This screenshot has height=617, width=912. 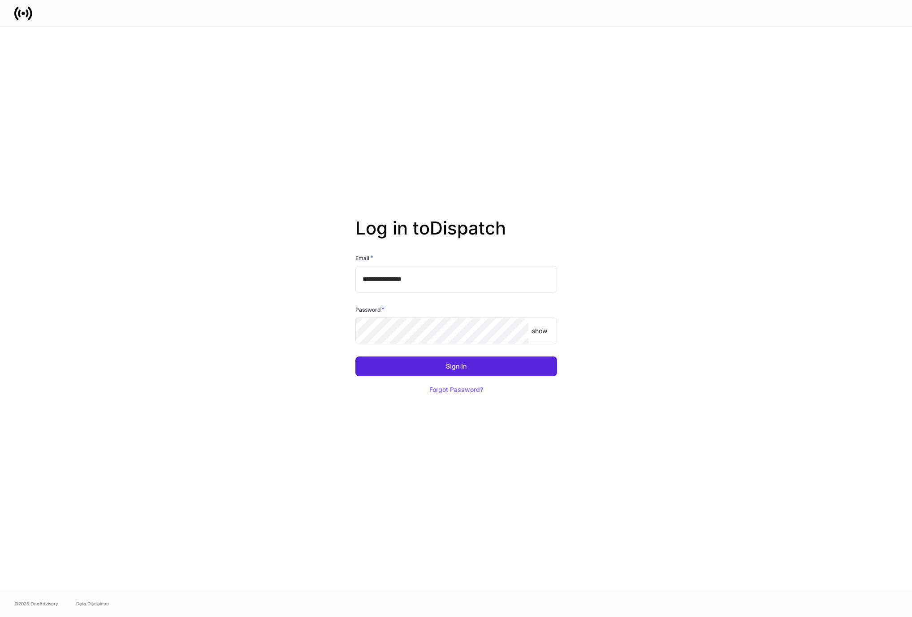 I want to click on span: © 2025 OneAdvisory, so click(x=36, y=603).